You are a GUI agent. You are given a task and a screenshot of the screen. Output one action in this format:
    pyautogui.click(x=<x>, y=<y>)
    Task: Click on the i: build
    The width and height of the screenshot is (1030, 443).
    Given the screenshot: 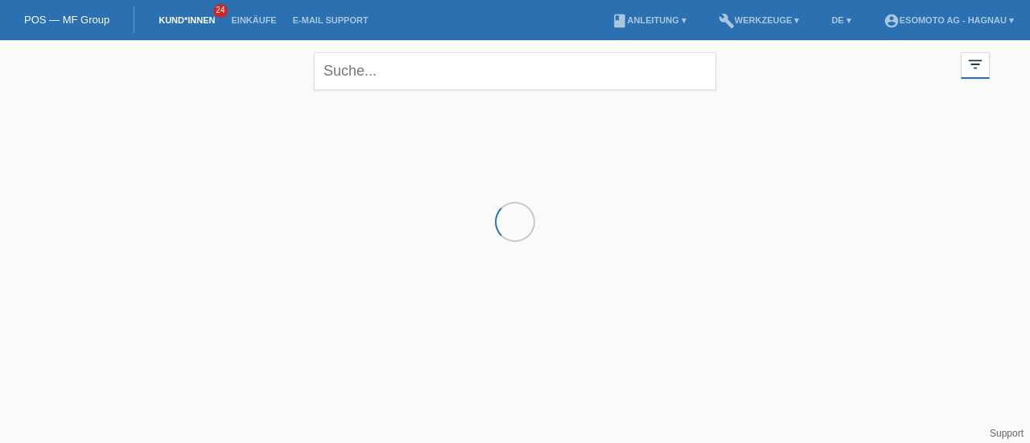 What is the action you would take?
    pyautogui.click(x=727, y=21)
    